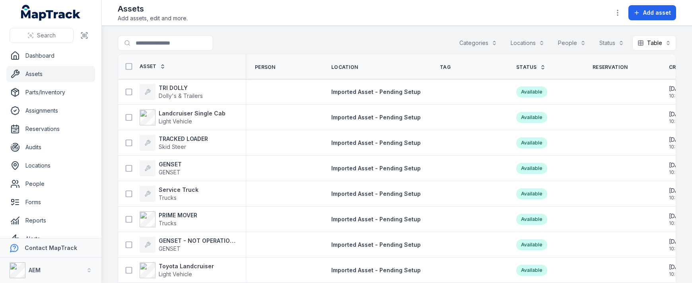 The image size is (692, 283). Describe the element at coordinates (51, 13) in the screenshot. I see `a: MapTrack` at that location.